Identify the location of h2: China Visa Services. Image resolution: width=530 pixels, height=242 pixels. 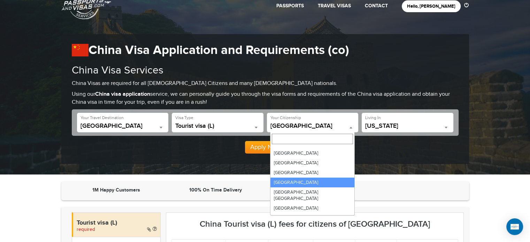
(265, 70).